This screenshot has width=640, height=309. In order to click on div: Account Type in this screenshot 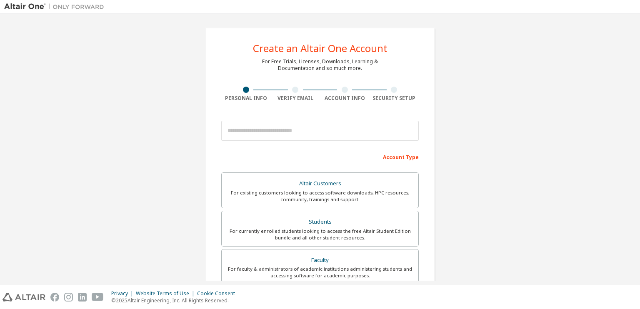, I will do `click(320, 157)`.